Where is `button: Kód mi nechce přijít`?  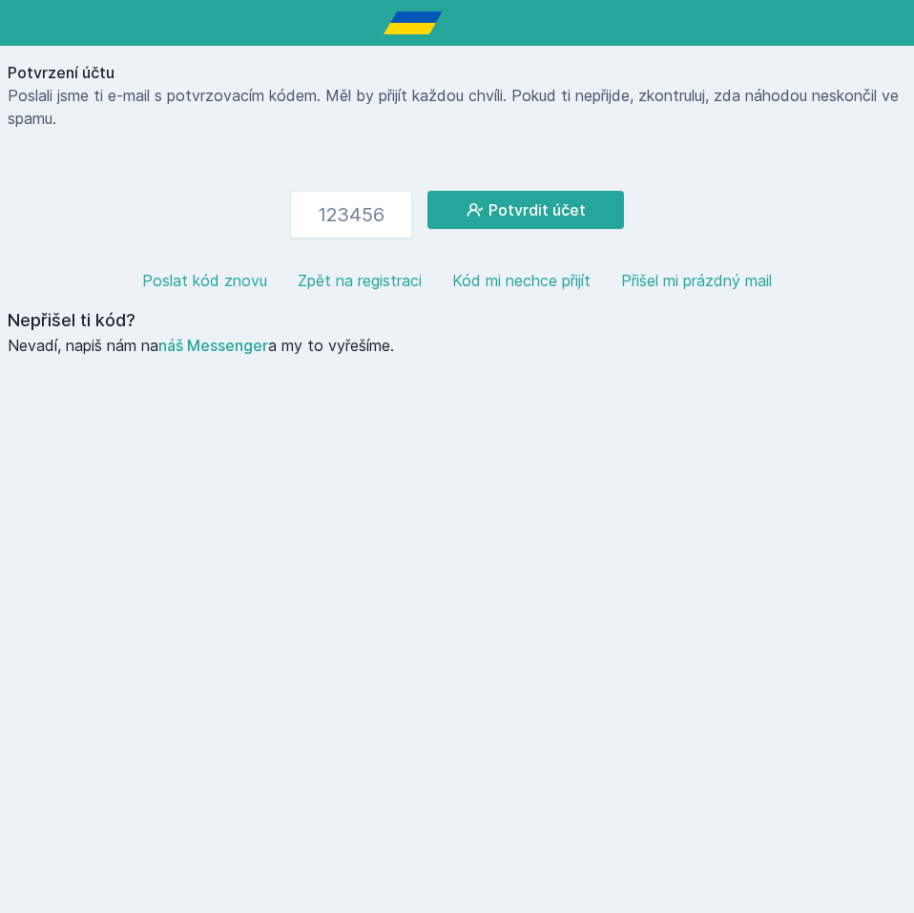
button: Kód mi nechce přijít is located at coordinates (521, 281).